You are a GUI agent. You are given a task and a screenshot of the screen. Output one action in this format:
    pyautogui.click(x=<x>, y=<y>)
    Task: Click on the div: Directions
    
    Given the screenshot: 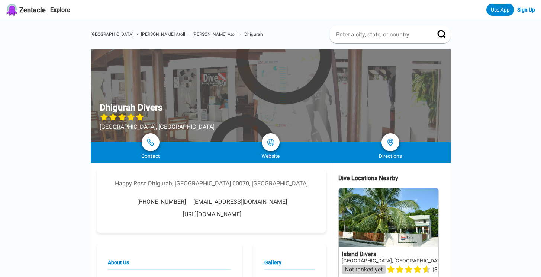 What is the action you would take?
    pyautogui.click(x=390, y=156)
    